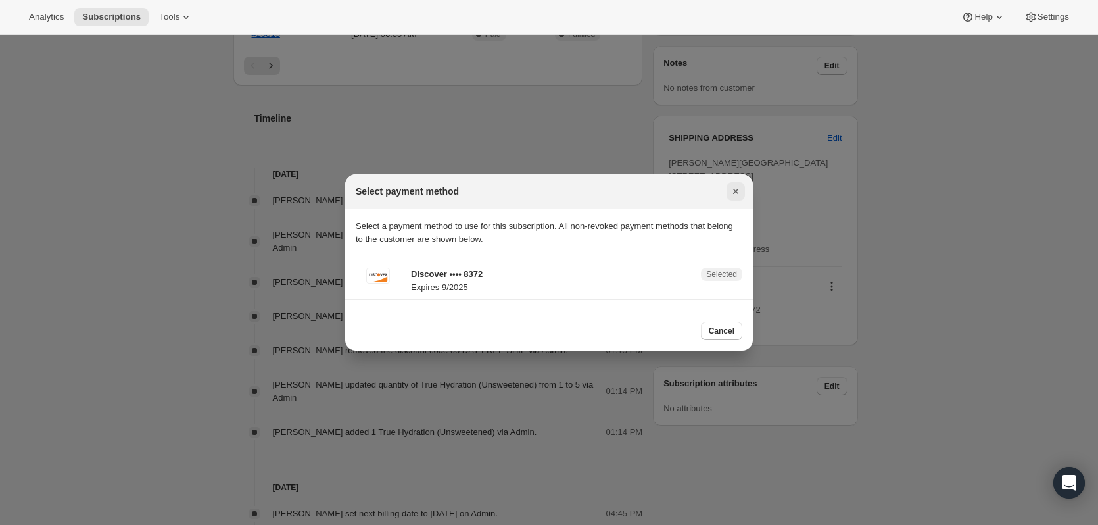  What do you see at coordinates (176, 17) in the screenshot?
I see `button: Tools` at bounding box center [176, 17].